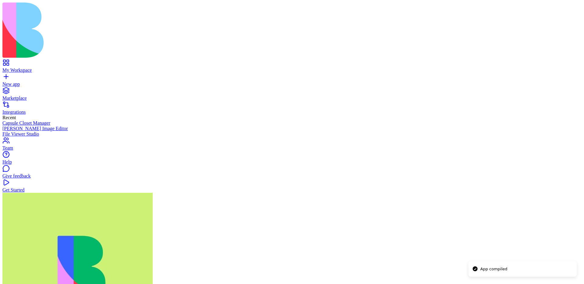  Describe the element at coordinates (292, 123) in the screenshot. I see `a: Capsule Closet Manager` at that location.